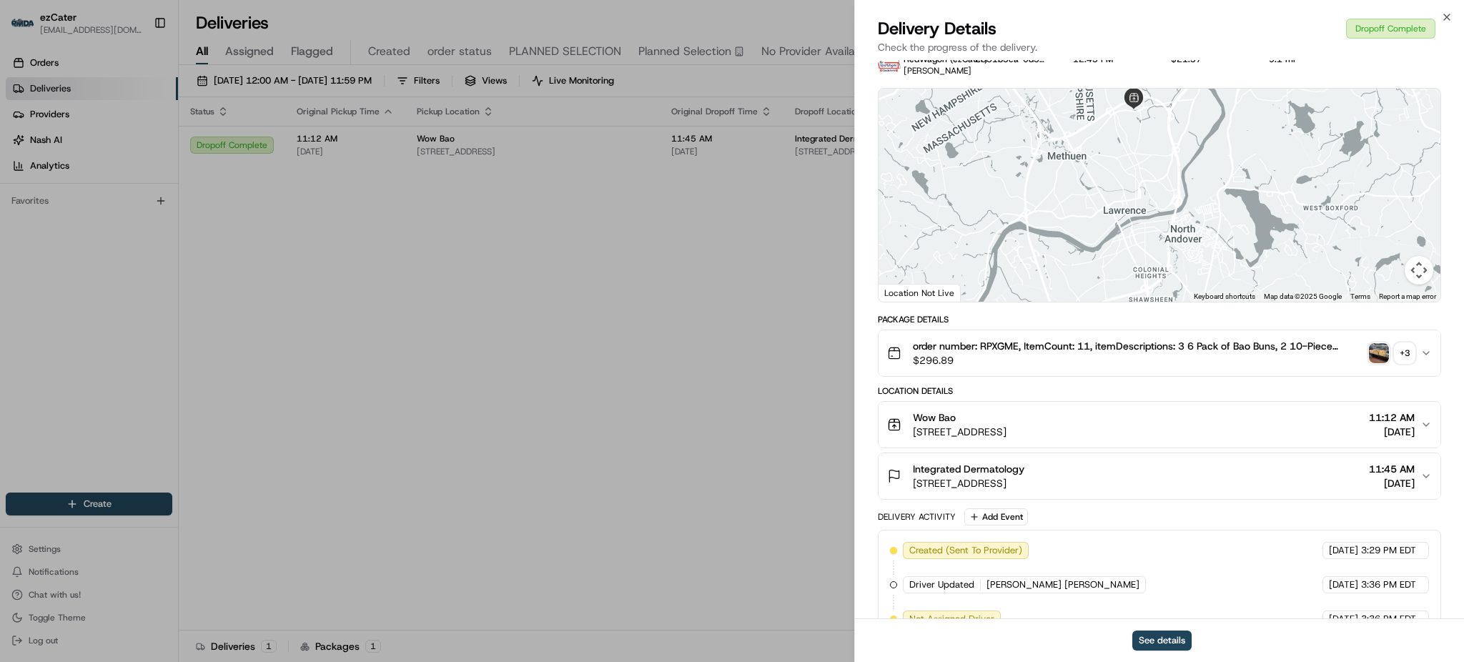 The image size is (1464, 662). I want to click on div: Package Details, so click(1160, 320).